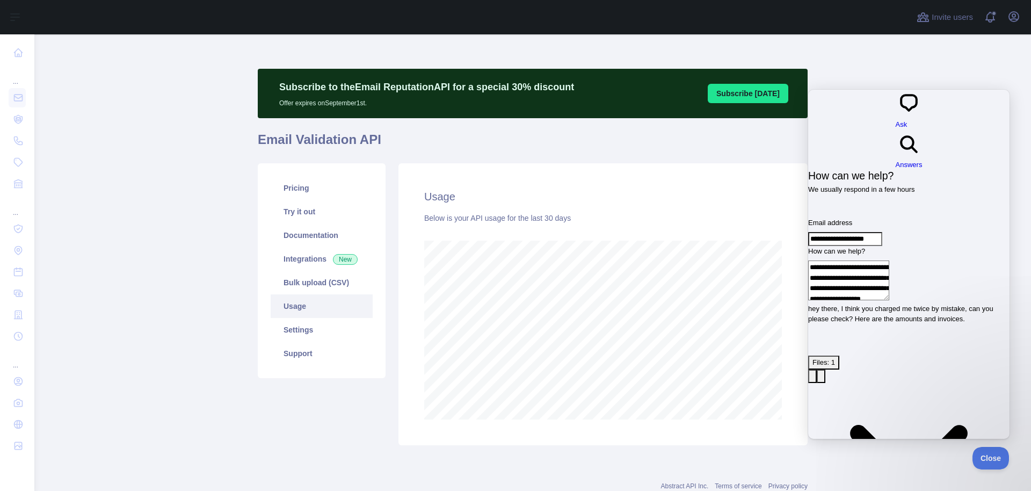  What do you see at coordinates (322, 259) in the screenshot?
I see `a: Integrations New` at bounding box center [322, 259].